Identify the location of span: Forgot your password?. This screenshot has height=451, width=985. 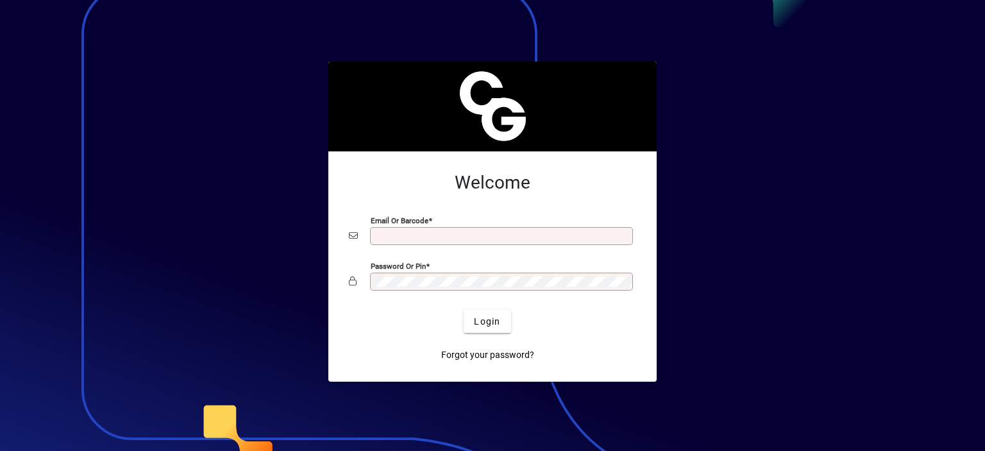
(487, 355).